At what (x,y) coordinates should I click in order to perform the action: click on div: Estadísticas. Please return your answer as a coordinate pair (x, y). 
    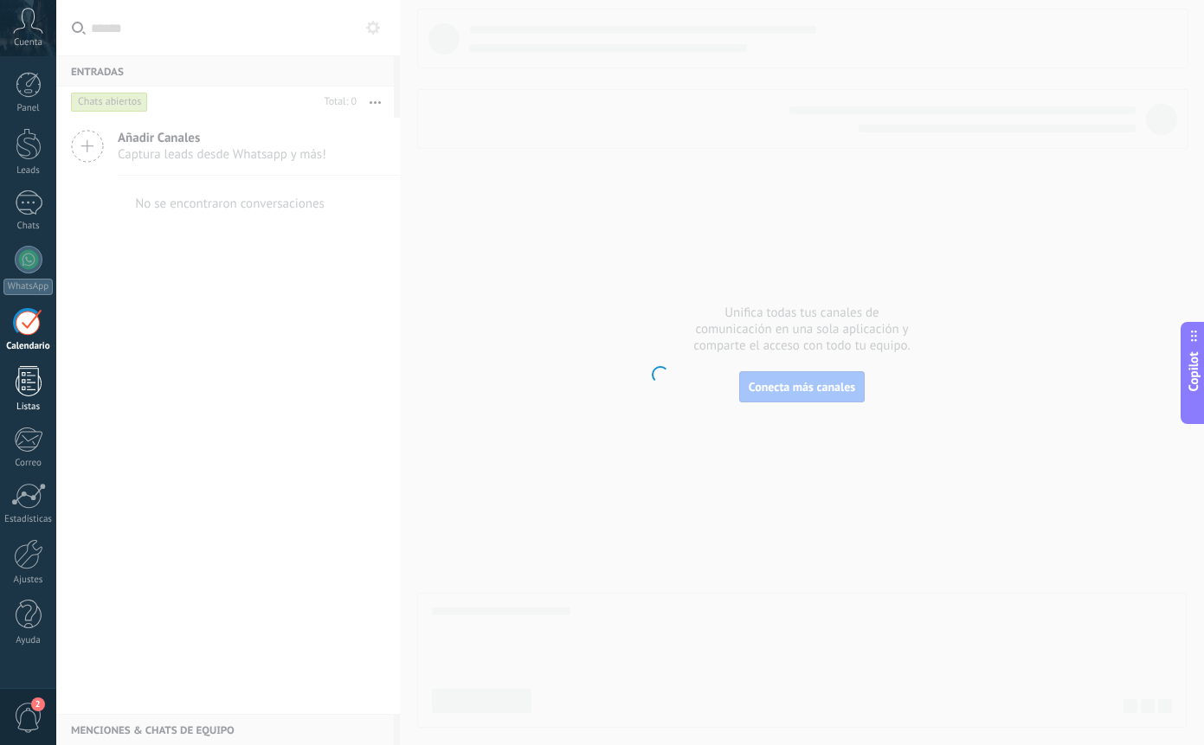
    Looking at the image, I should click on (29, 519).